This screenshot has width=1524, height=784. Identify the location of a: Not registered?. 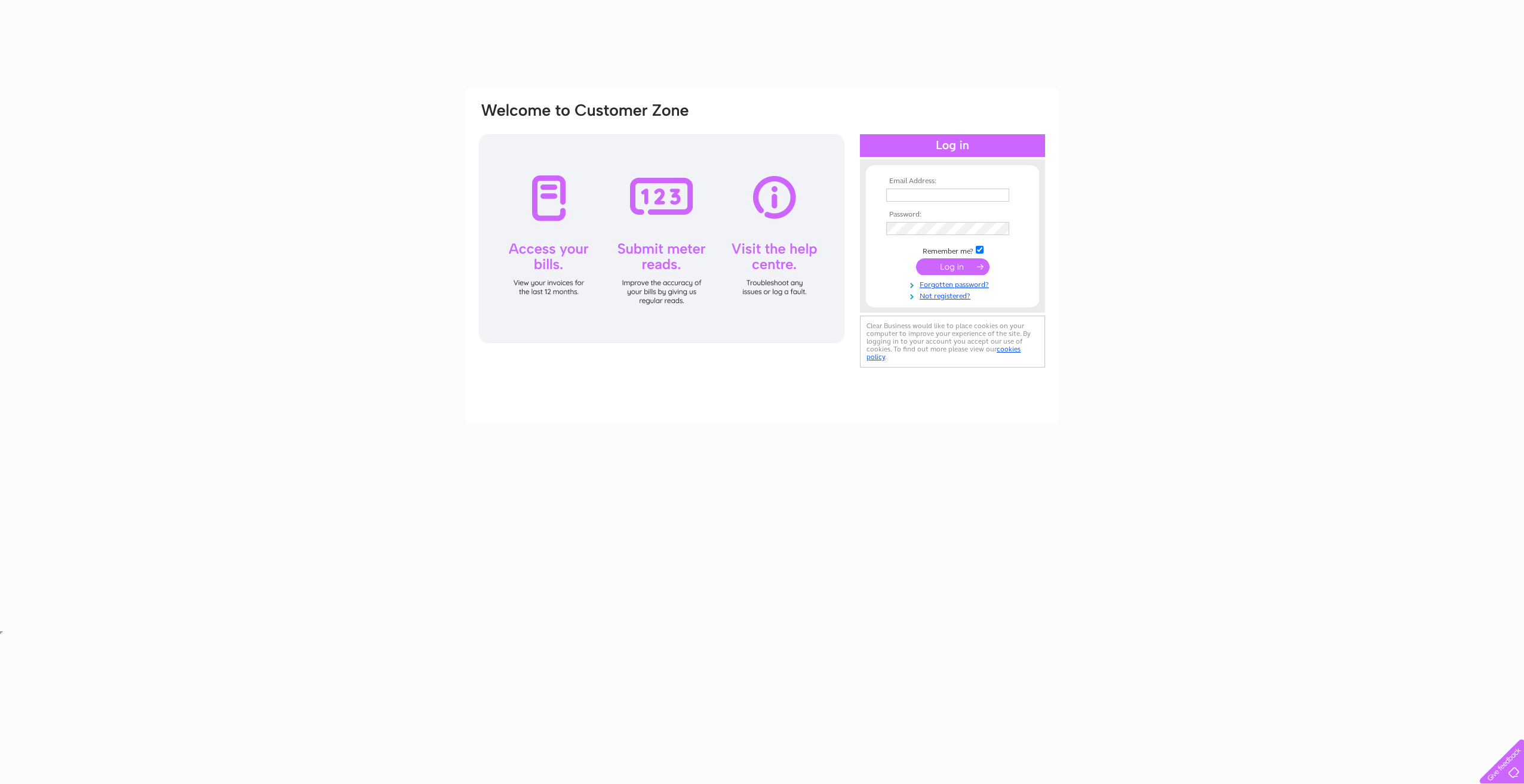
(953, 295).